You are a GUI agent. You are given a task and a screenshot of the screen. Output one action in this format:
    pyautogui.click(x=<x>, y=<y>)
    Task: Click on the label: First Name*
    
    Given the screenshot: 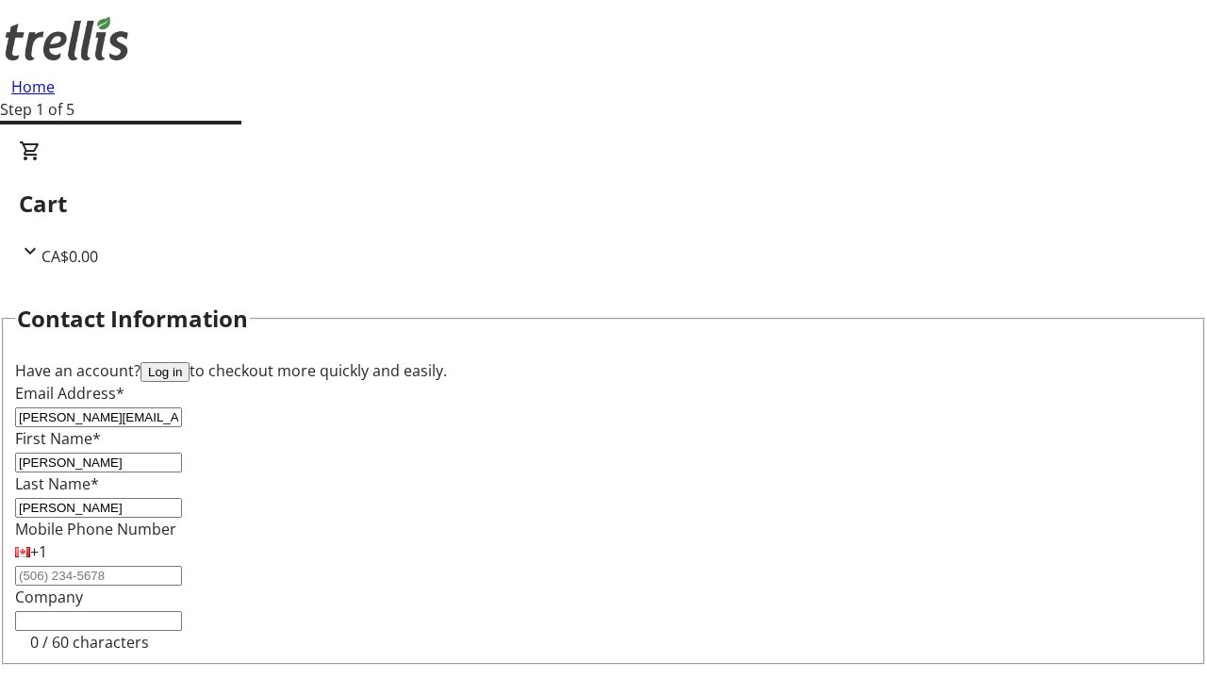 What is the action you would take?
    pyautogui.click(x=58, y=439)
    